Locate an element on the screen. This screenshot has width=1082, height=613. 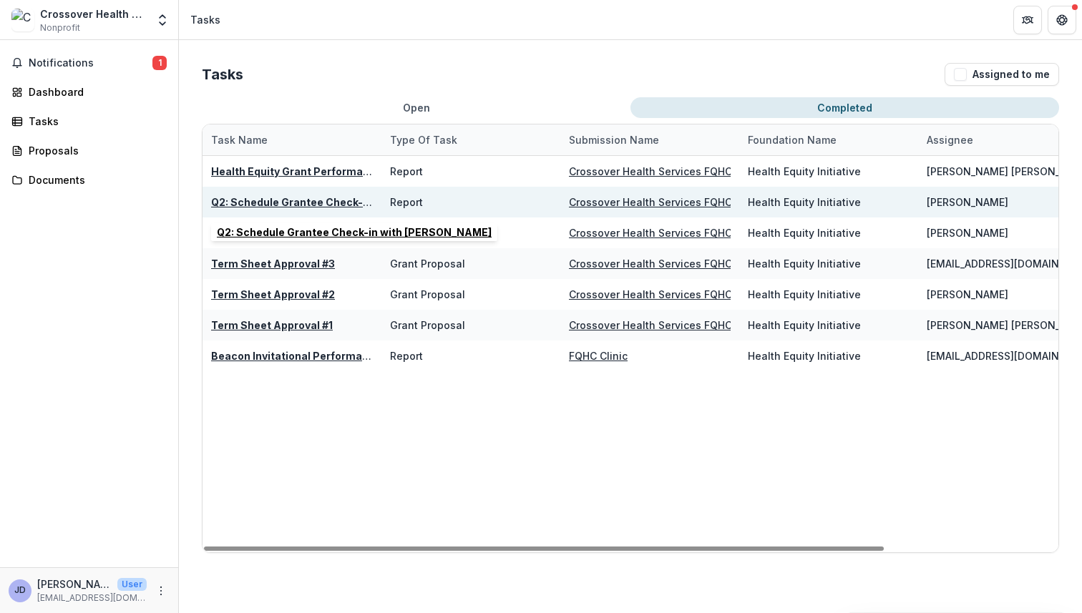
button: Open is located at coordinates (416, 107).